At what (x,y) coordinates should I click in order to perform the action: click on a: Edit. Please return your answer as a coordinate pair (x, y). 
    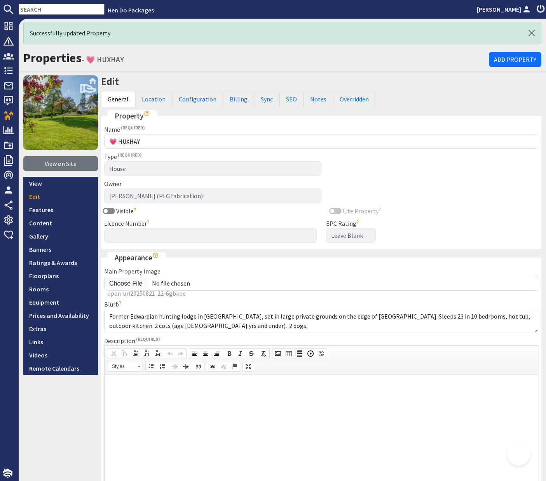
    Looking at the image, I should click on (61, 197).